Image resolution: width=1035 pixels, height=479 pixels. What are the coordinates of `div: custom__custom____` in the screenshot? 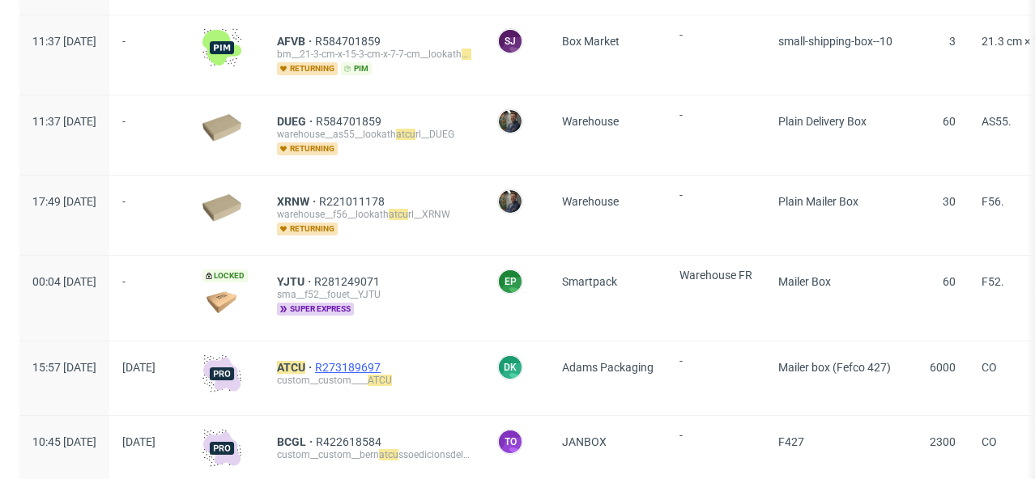 It's located at (374, 381).